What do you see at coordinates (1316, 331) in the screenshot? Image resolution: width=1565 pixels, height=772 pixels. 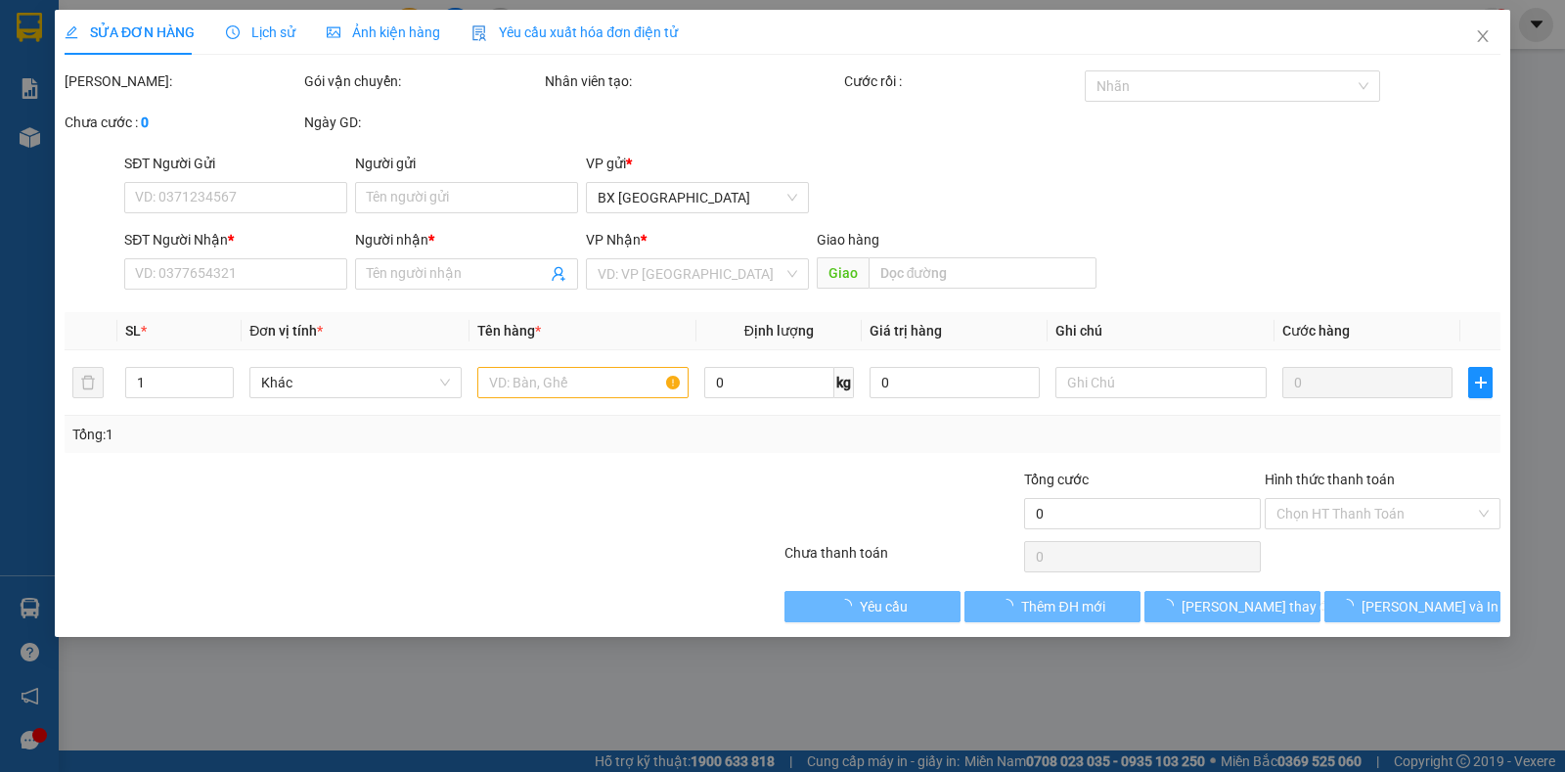 I see `span: Cước hàng` at bounding box center [1316, 331].